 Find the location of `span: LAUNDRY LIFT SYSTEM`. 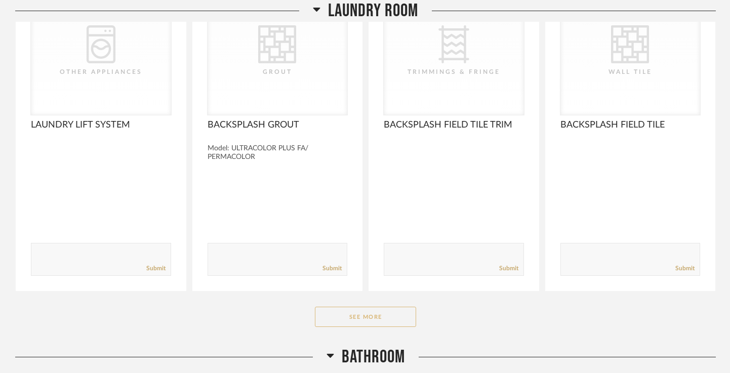

span: LAUNDRY LIFT SYSTEM is located at coordinates (101, 125).